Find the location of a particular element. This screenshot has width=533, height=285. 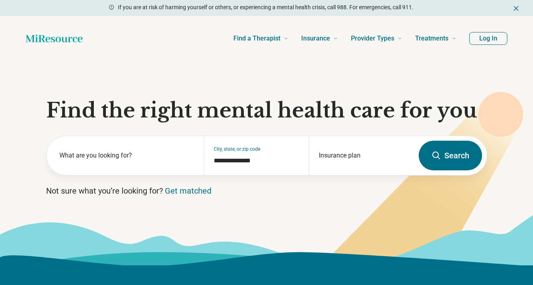

span: Provider Types is located at coordinates (373, 39).